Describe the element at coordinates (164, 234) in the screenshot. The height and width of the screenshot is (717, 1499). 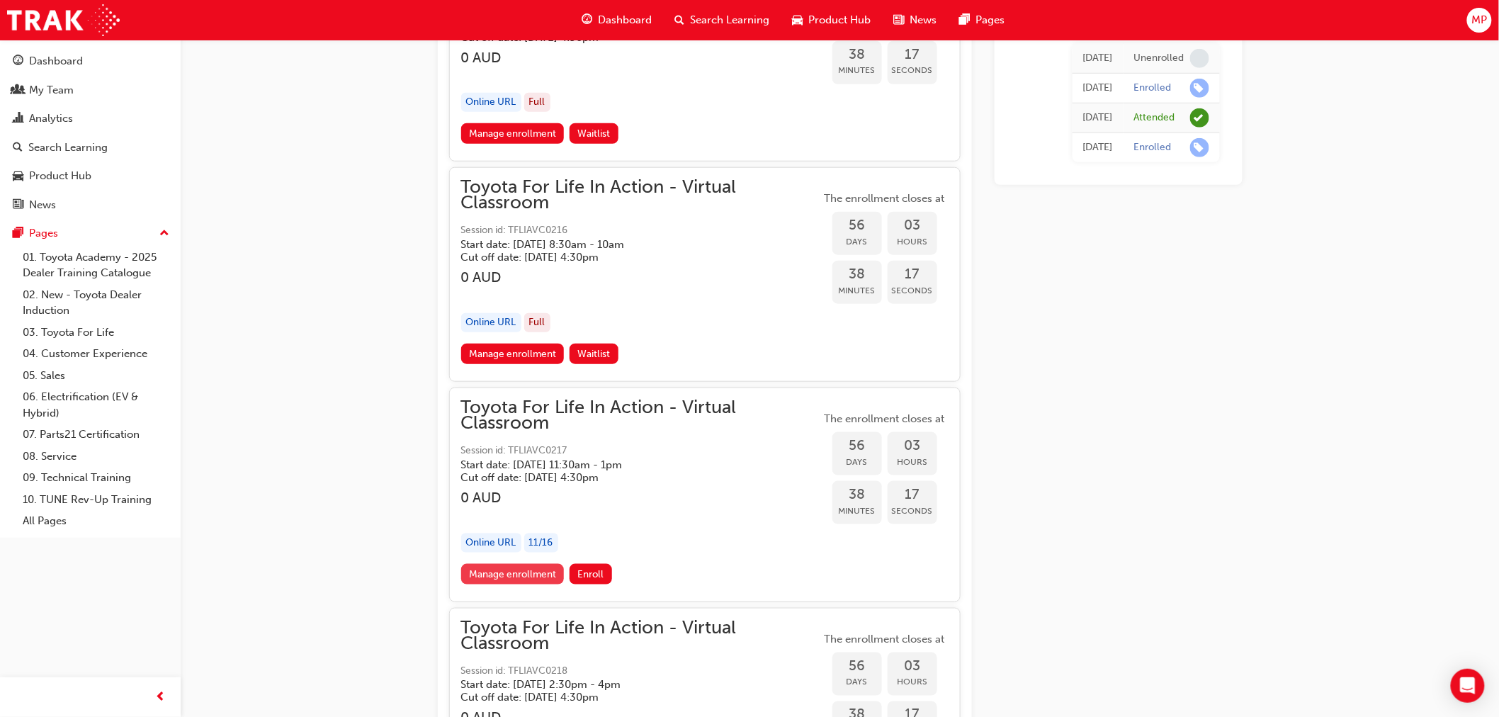
I see `span: up-icon` at that location.